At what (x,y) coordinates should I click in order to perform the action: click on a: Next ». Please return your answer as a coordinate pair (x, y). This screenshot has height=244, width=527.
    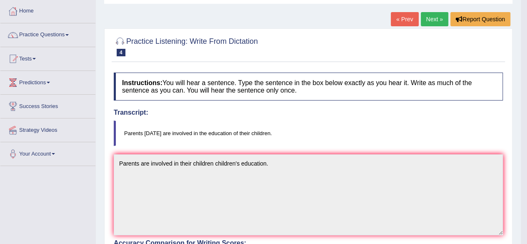
    Looking at the image, I should click on (435, 19).